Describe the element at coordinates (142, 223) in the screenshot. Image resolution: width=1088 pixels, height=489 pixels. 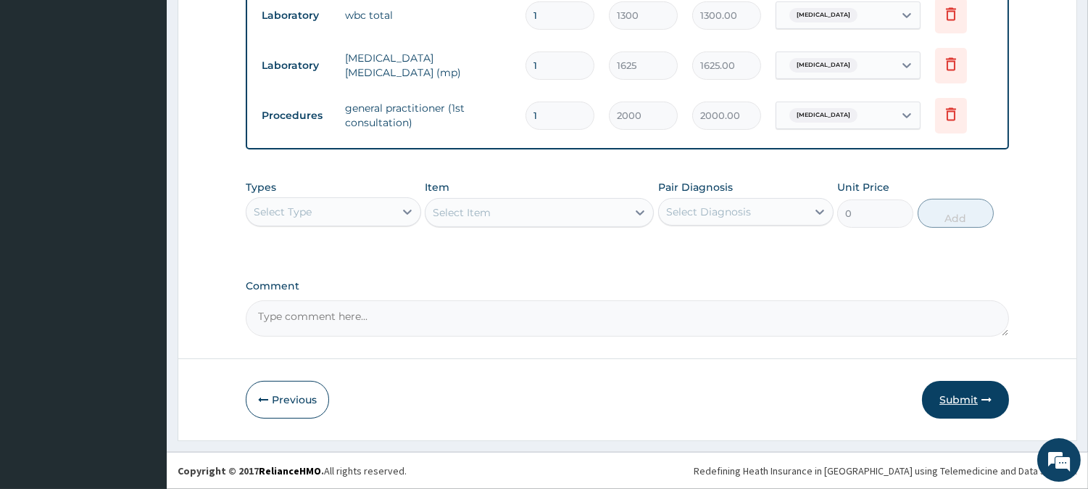
I see `span: We're online!` at that location.